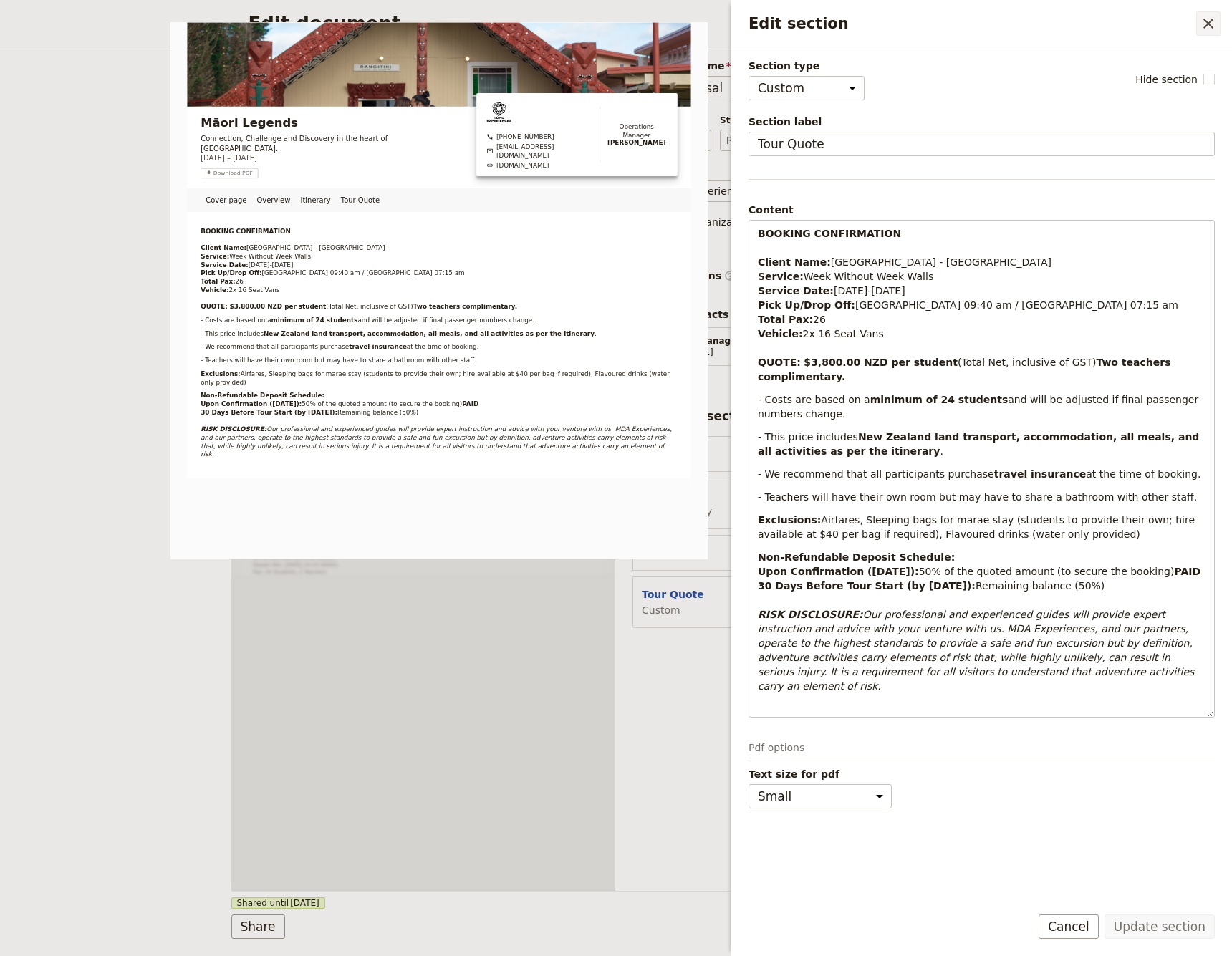 This screenshot has width=1232, height=956. Describe the element at coordinates (807, 88) in the screenshot. I see `select: Section type` at that location.